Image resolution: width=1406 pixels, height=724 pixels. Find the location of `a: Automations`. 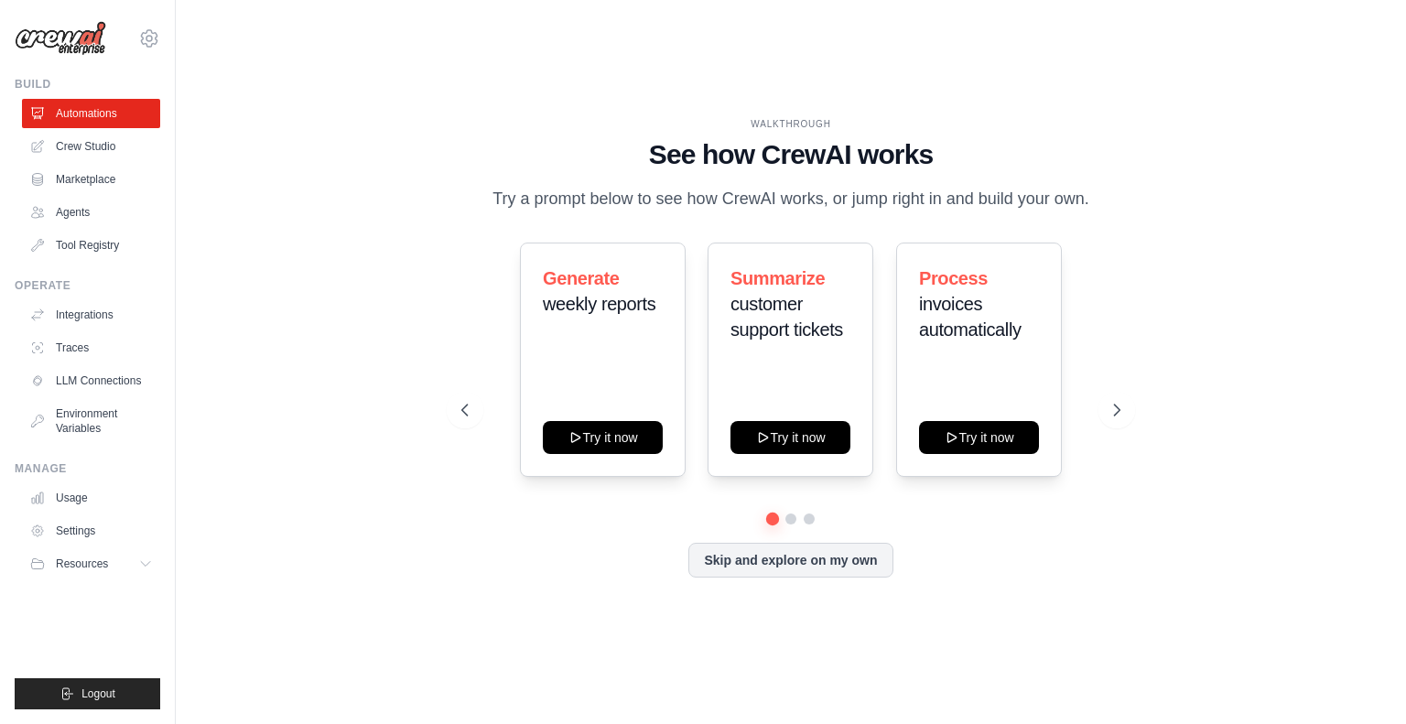

a: Automations is located at coordinates (91, 113).